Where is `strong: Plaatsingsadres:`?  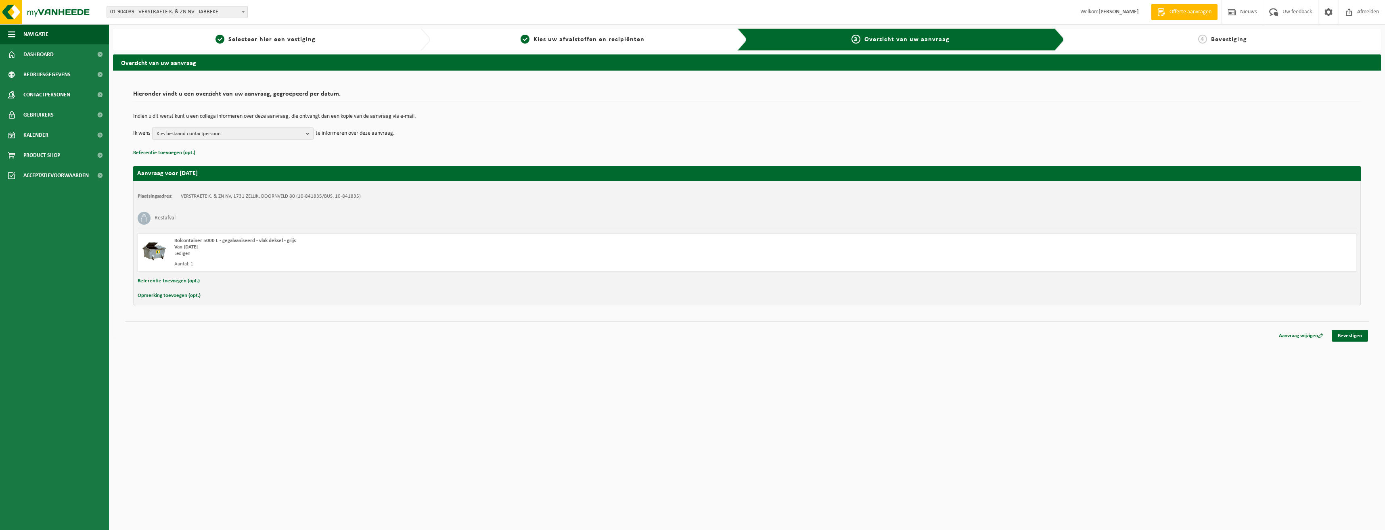
strong: Plaatsingsadres: is located at coordinates (155, 196).